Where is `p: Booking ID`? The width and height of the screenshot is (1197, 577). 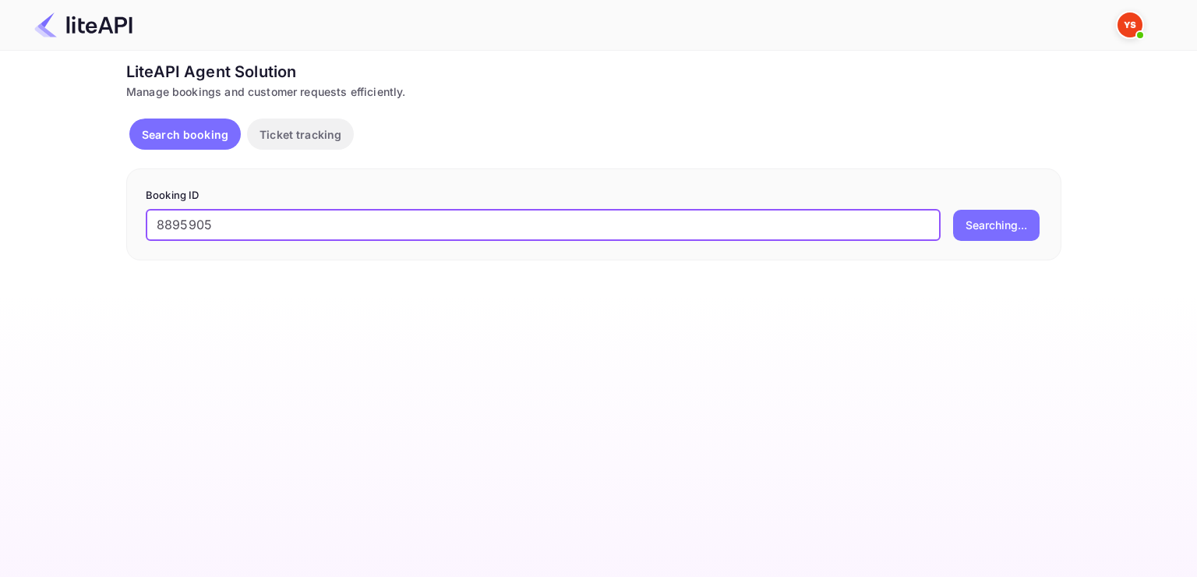
p: Booking ID is located at coordinates (594, 196).